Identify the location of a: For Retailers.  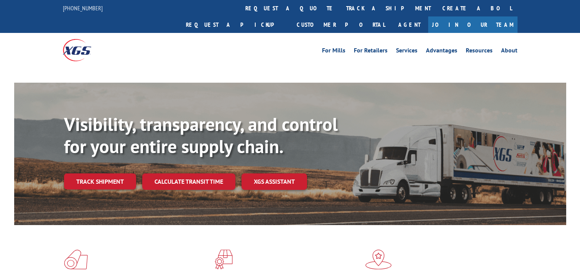
(370, 52).